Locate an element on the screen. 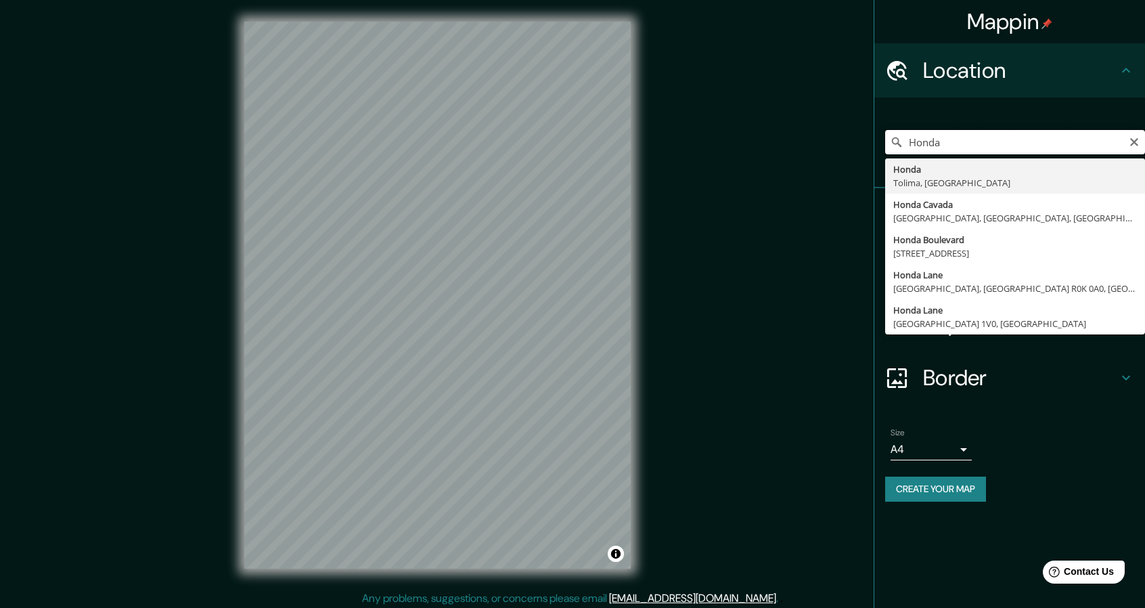 The width and height of the screenshot is (1145, 608). div: Style is located at coordinates (1010, 269).